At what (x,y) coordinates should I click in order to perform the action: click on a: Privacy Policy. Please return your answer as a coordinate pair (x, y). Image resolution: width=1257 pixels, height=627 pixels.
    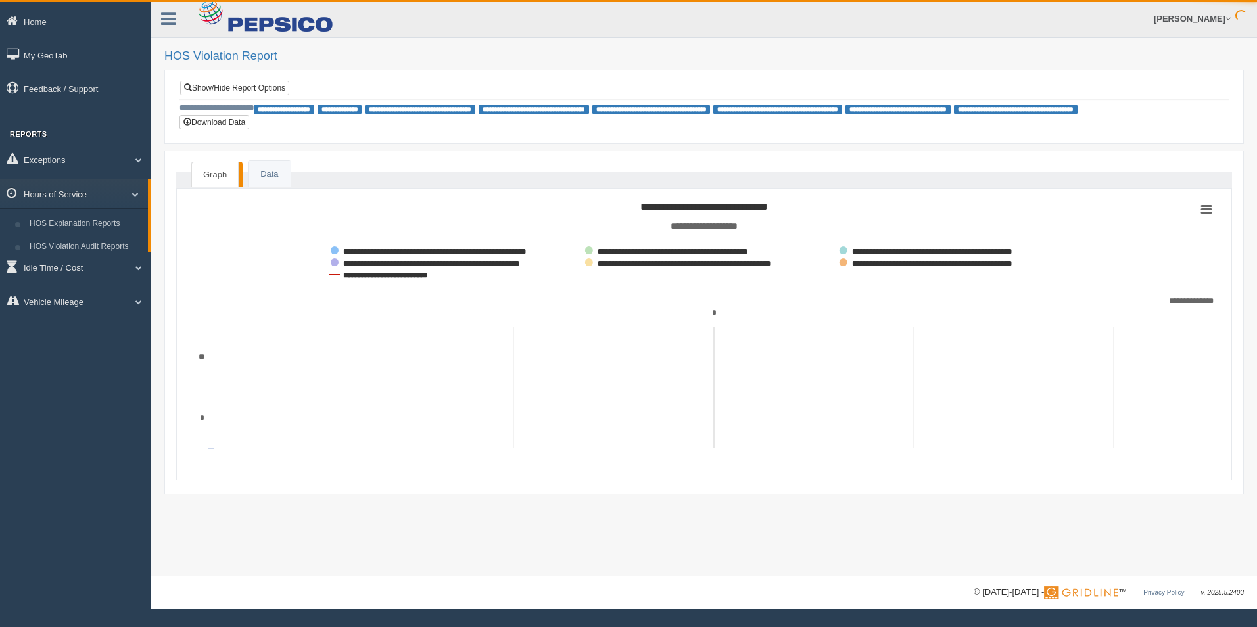
    Looking at the image, I should click on (1164, 592).